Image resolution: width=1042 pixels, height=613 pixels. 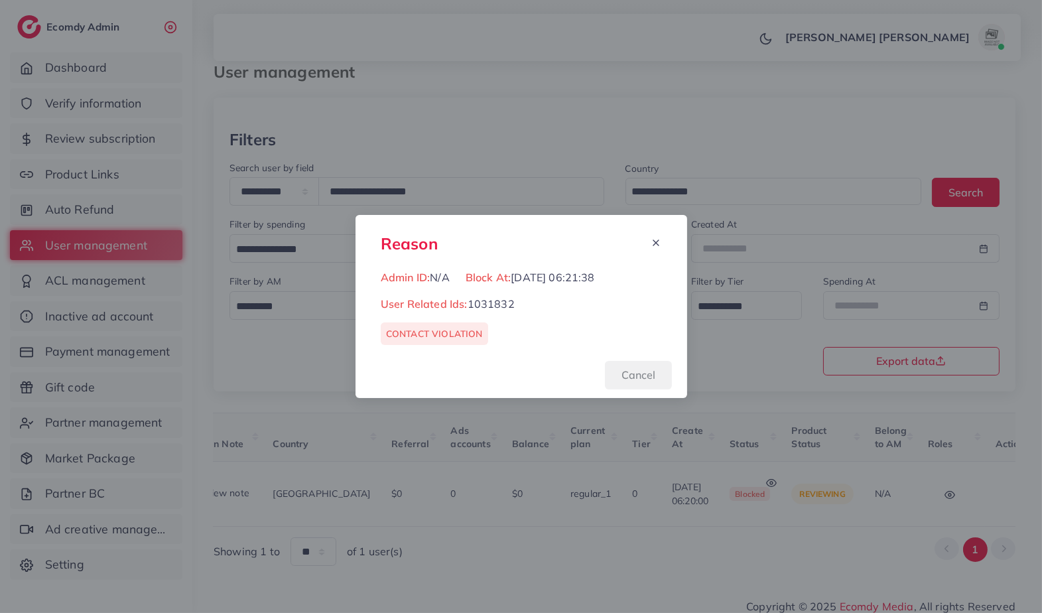 What do you see at coordinates (435, 334) in the screenshot?
I see `p: CONTACT VIOLATION` at bounding box center [435, 334].